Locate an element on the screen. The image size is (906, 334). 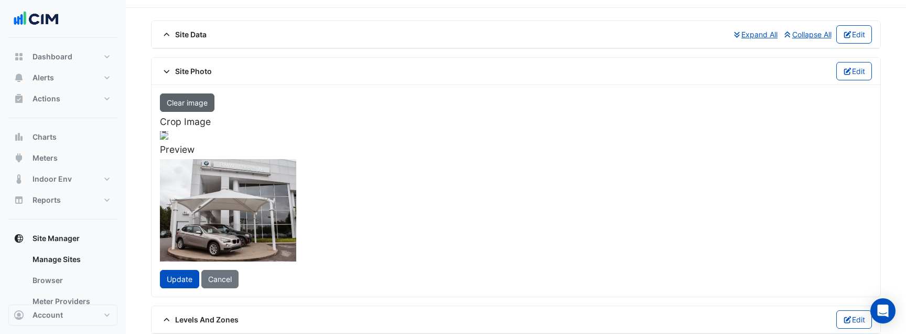
button: Update is located at coordinates (179, 278).